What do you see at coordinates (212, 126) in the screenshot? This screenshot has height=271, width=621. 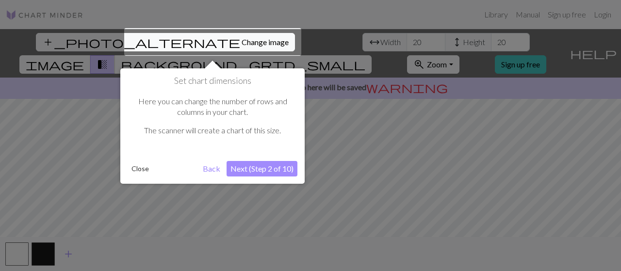 I see `div: Set chart dimensions` at bounding box center [212, 126].